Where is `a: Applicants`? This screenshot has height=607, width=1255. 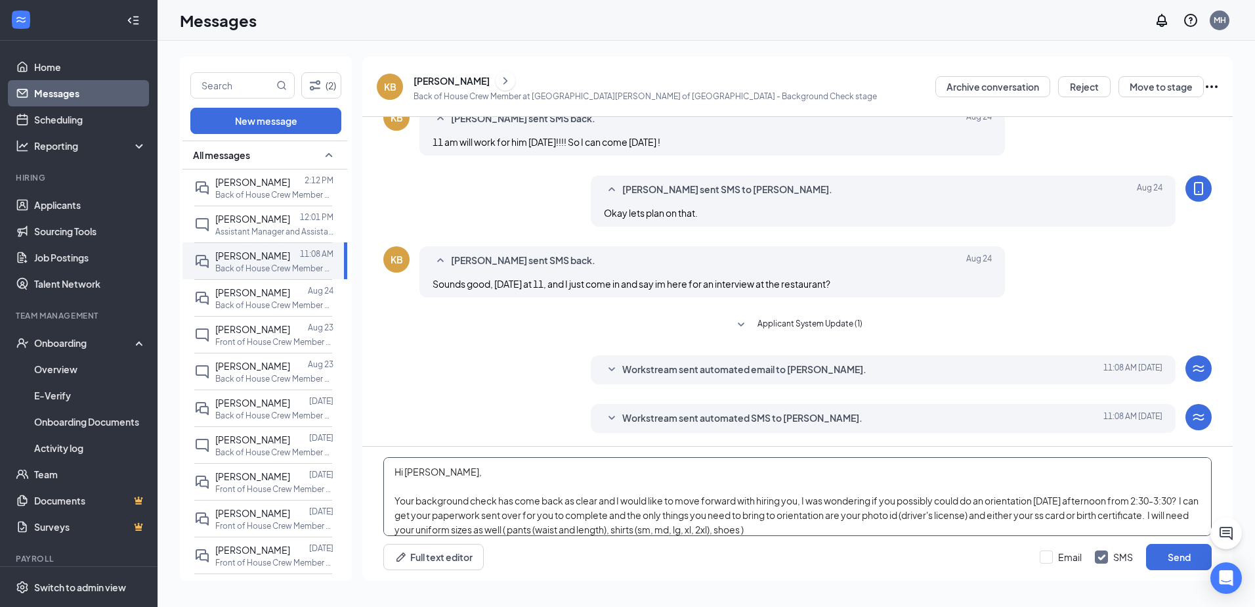 a: Applicants is located at coordinates (90, 205).